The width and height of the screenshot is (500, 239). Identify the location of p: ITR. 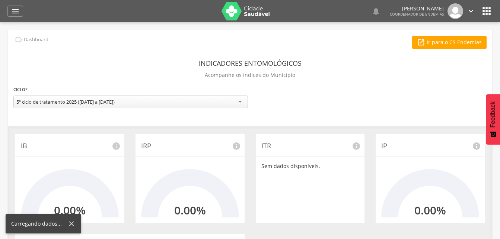
(310, 146).